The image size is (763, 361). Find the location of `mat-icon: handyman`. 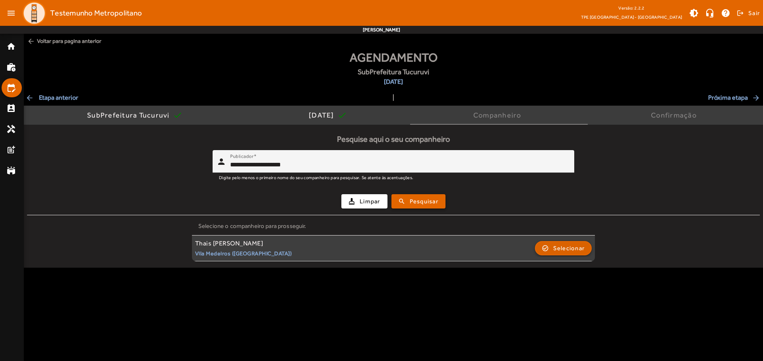

mat-icon: handyman is located at coordinates (11, 129).